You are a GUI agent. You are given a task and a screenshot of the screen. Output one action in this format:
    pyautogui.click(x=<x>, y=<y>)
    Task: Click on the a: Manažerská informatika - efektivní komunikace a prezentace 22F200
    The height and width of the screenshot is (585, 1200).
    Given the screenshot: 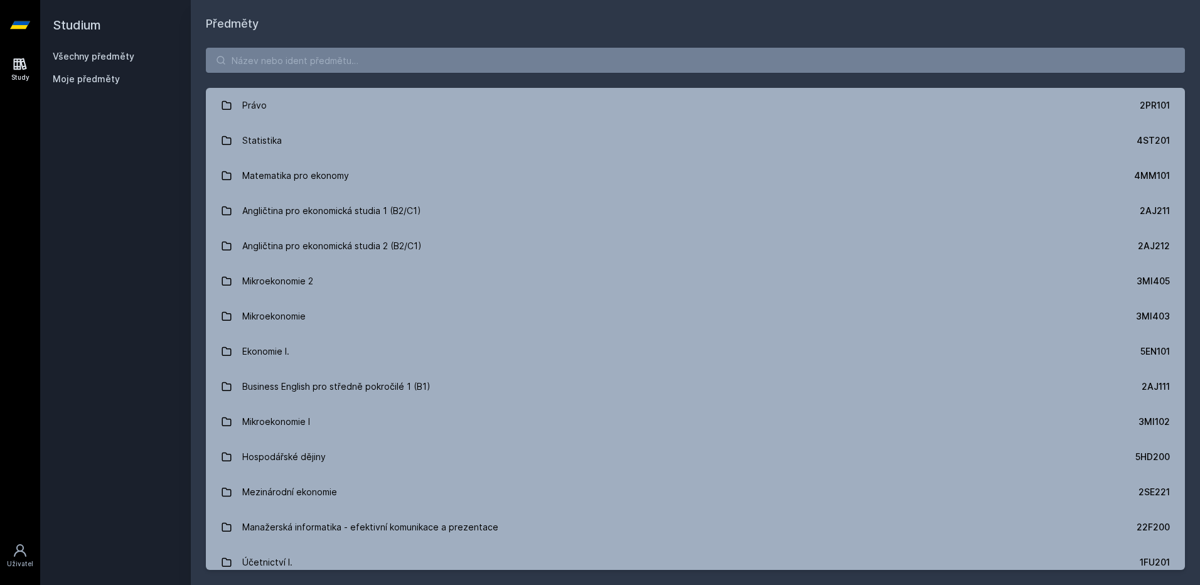 What is the action you would take?
    pyautogui.click(x=695, y=527)
    